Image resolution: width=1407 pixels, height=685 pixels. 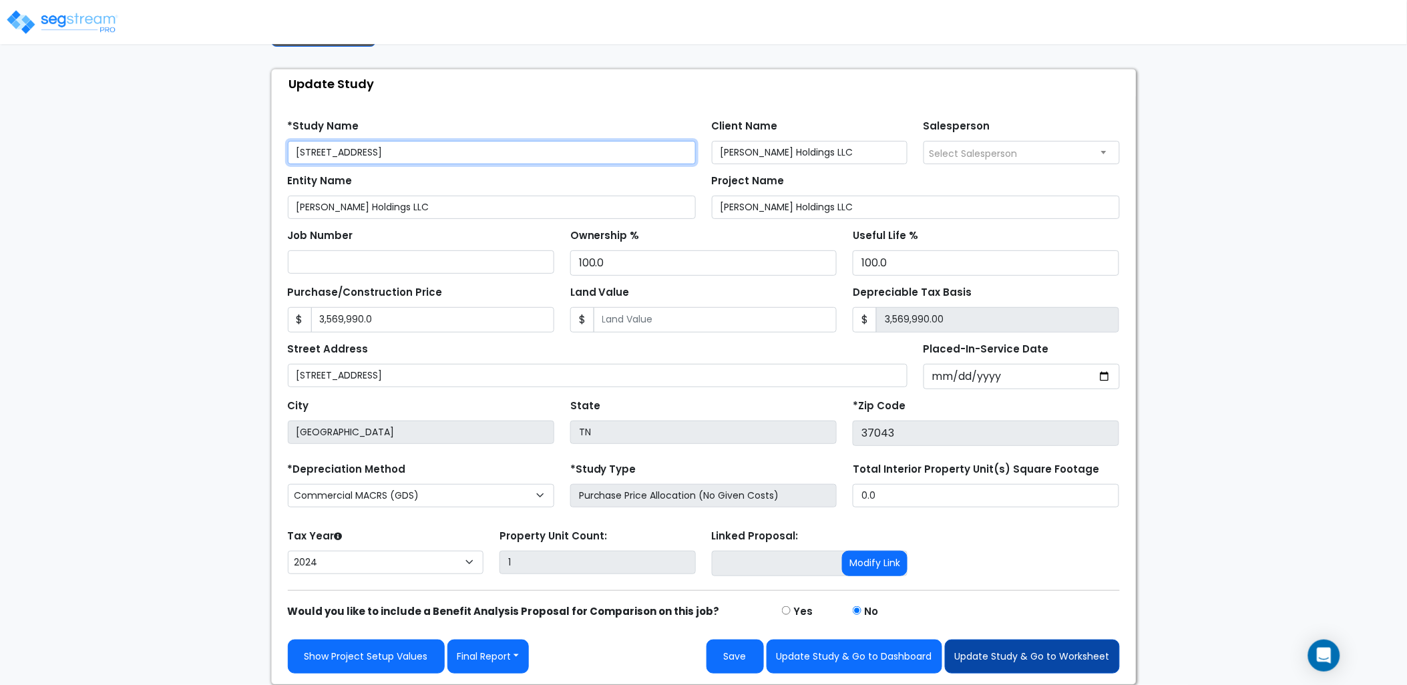 What do you see at coordinates (321, 236) in the screenshot?
I see `label: Job Number` at bounding box center [321, 236].